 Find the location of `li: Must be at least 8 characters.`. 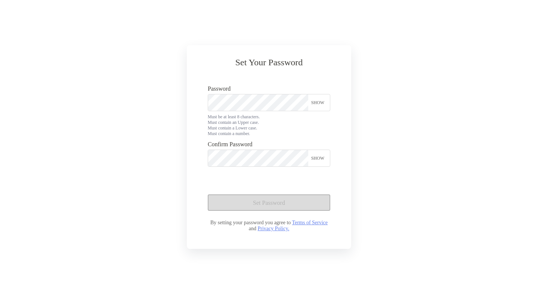

li: Must be at least 8 characters. is located at coordinates (269, 117).